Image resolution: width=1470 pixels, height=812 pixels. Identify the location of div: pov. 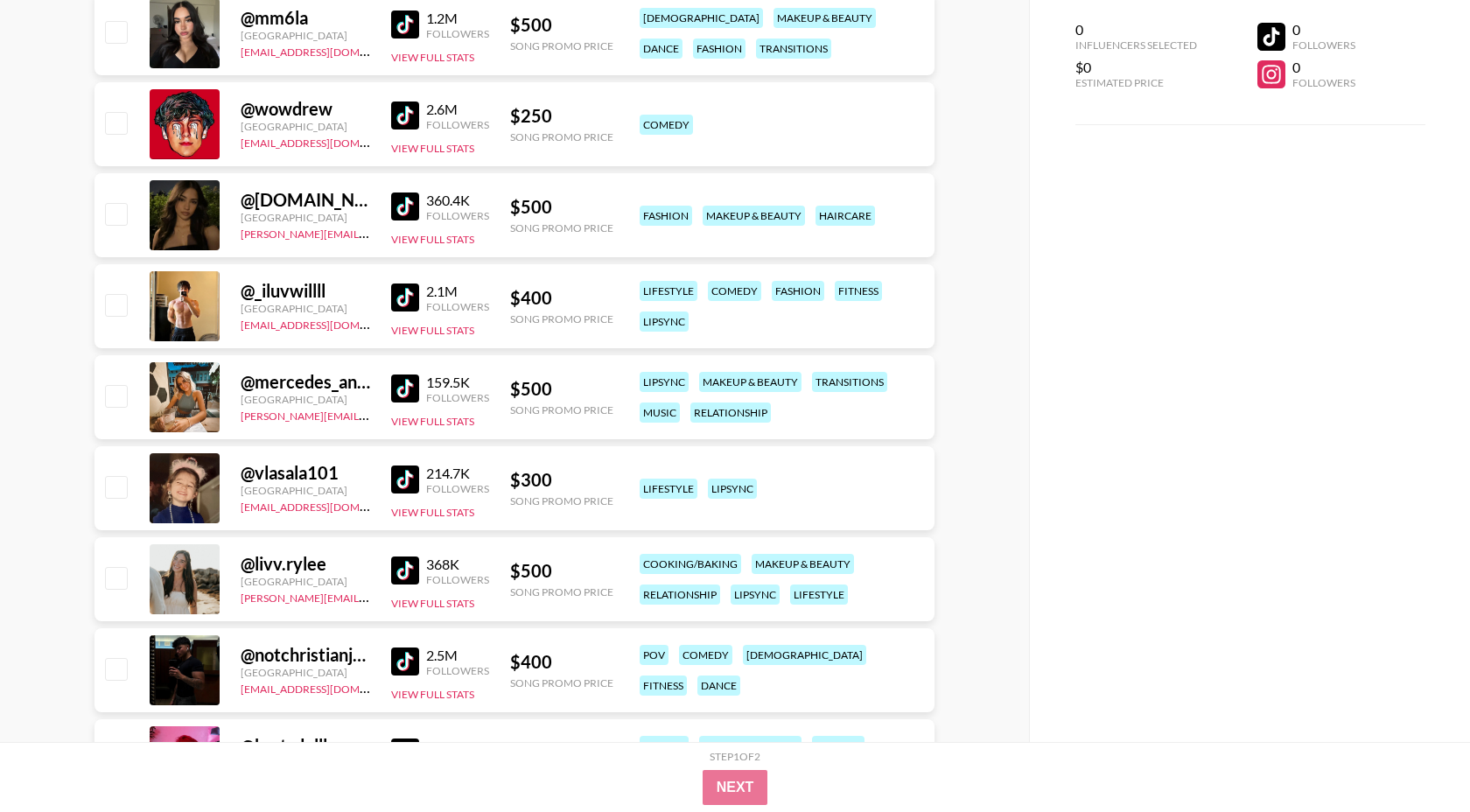
(654, 655).